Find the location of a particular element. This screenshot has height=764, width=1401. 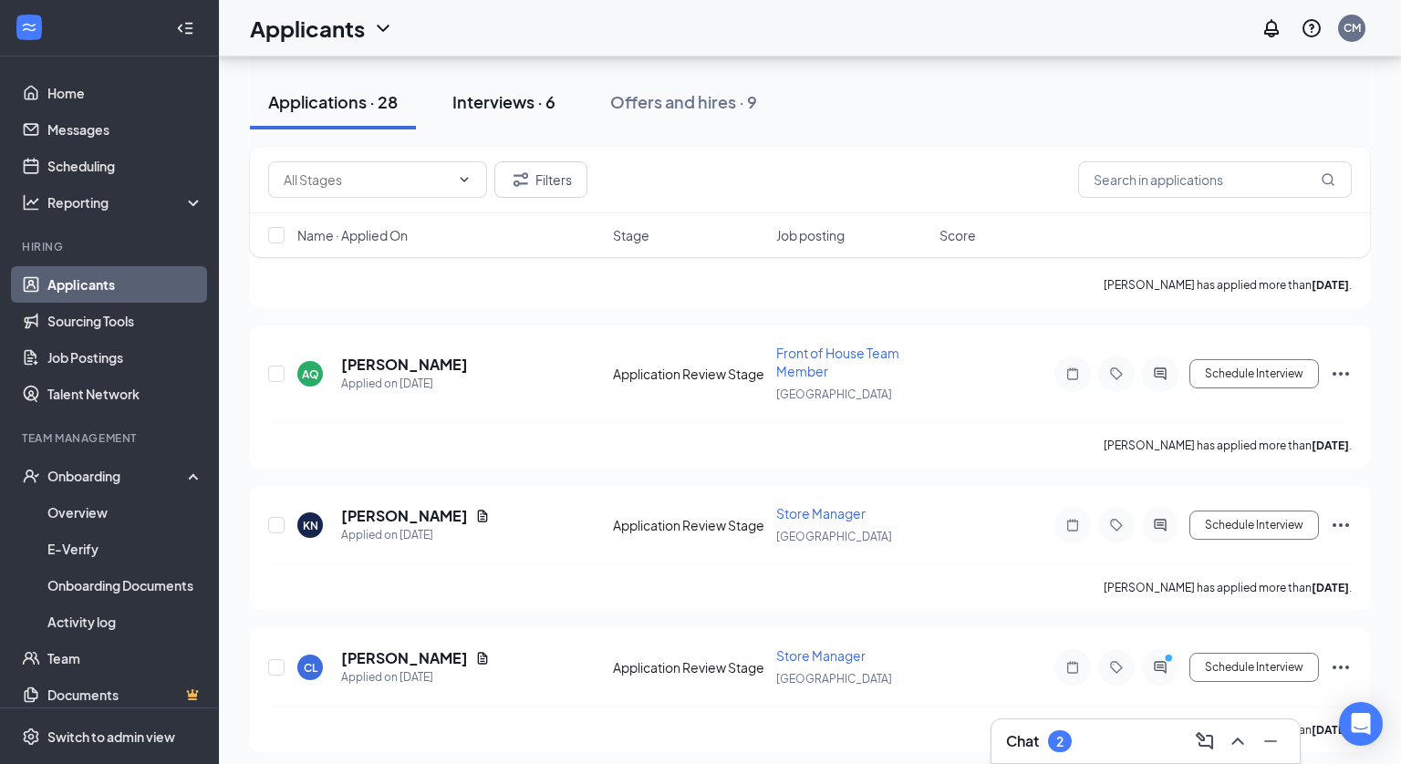

div: Reporting is located at coordinates (126, 203).